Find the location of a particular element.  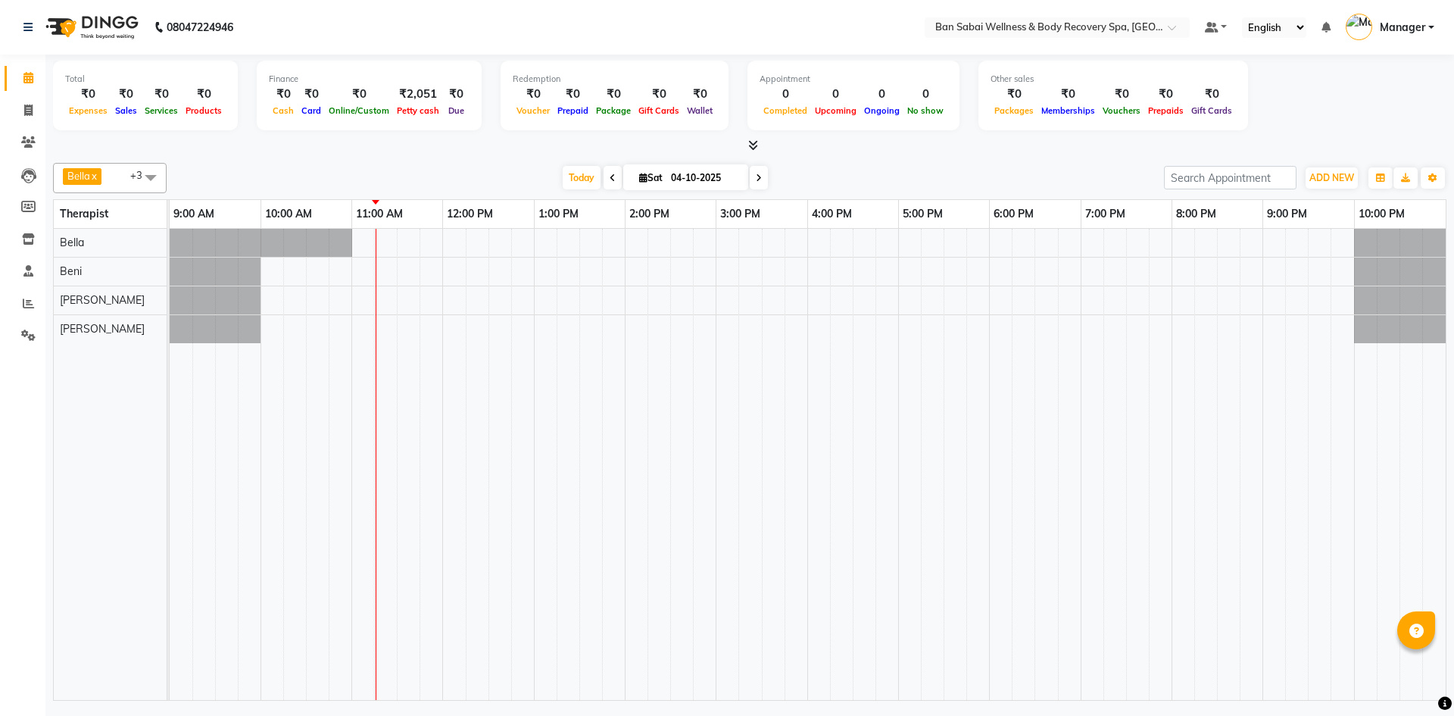

span: No show is located at coordinates (925, 111).